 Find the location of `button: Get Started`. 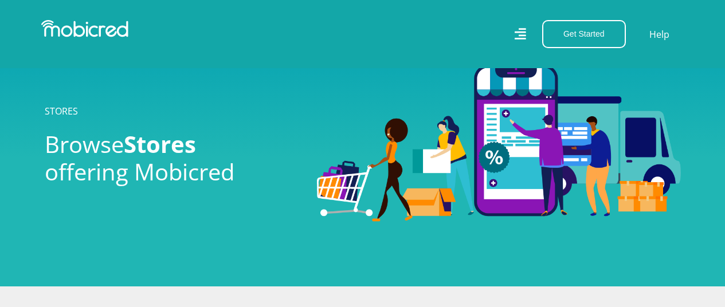

button: Get Started is located at coordinates (584, 34).